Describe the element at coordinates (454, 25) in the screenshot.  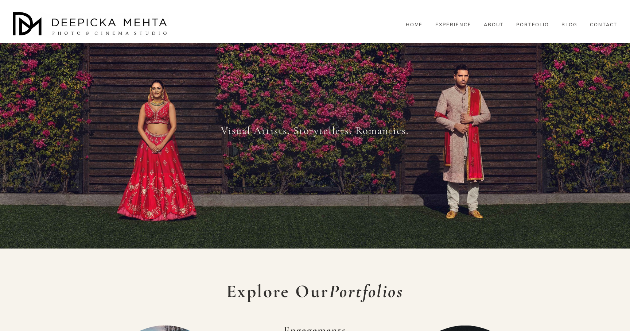
I see `a: EXPERIENCE` at that location.